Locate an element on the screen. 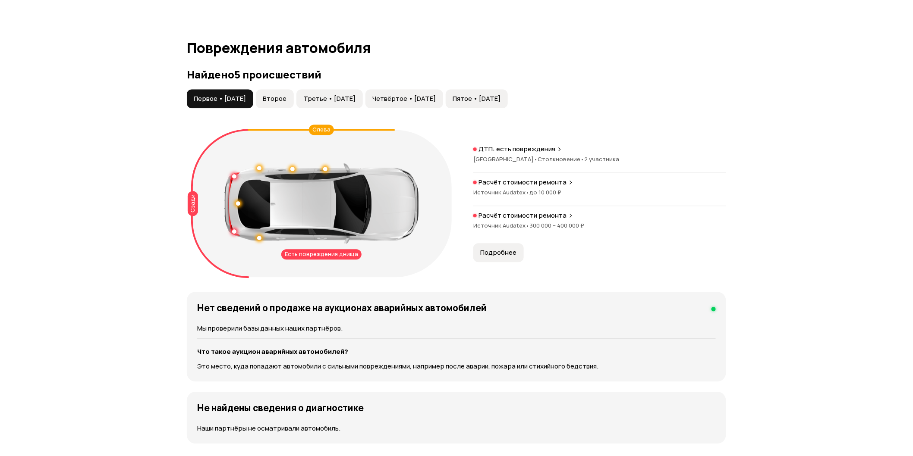 Image resolution: width=913 pixels, height=456 pixels. h1: Повреждения автомобиля is located at coordinates (456, 48).